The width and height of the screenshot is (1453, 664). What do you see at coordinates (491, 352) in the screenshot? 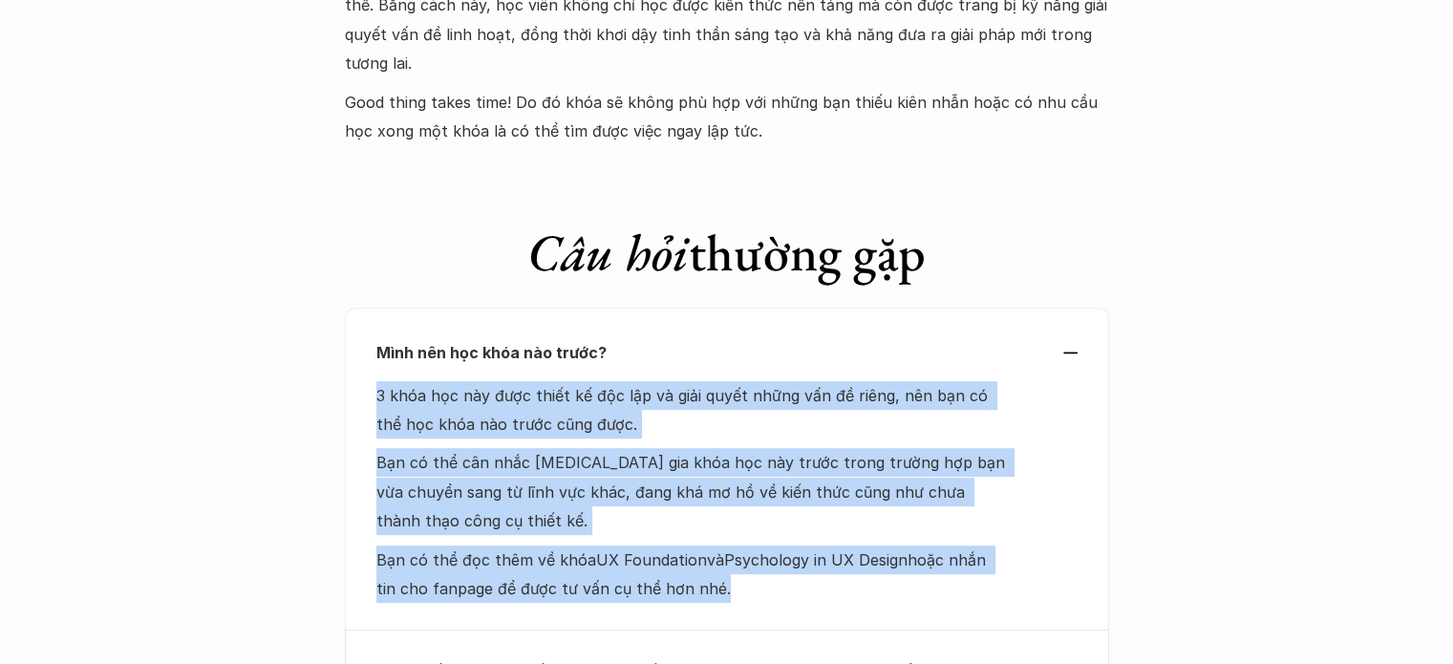
I see `strong: Mình nên học khóa nào trước?` at bounding box center [491, 352].